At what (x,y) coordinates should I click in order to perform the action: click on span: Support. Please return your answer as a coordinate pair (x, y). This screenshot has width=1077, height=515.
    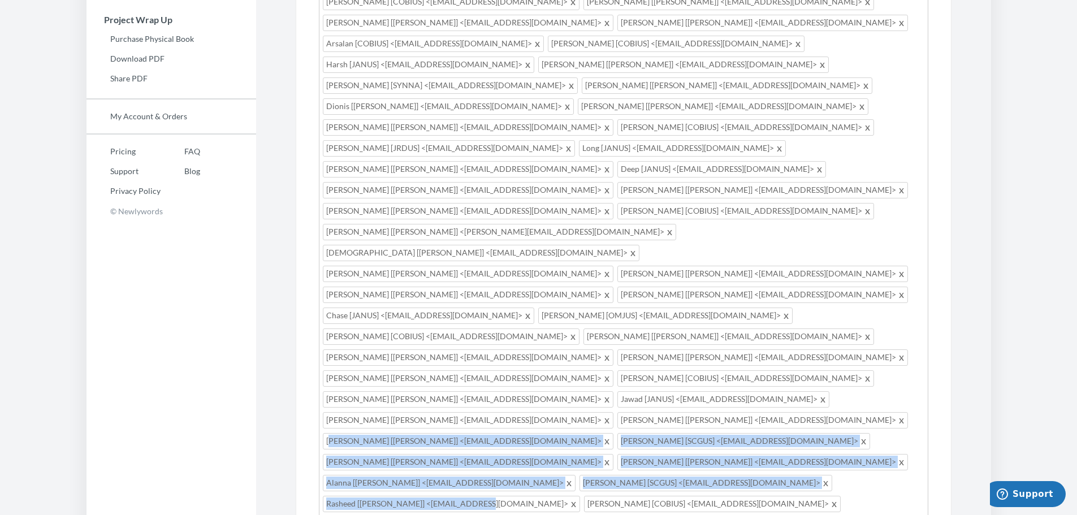
    Looking at the image, I should click on (43, 13).